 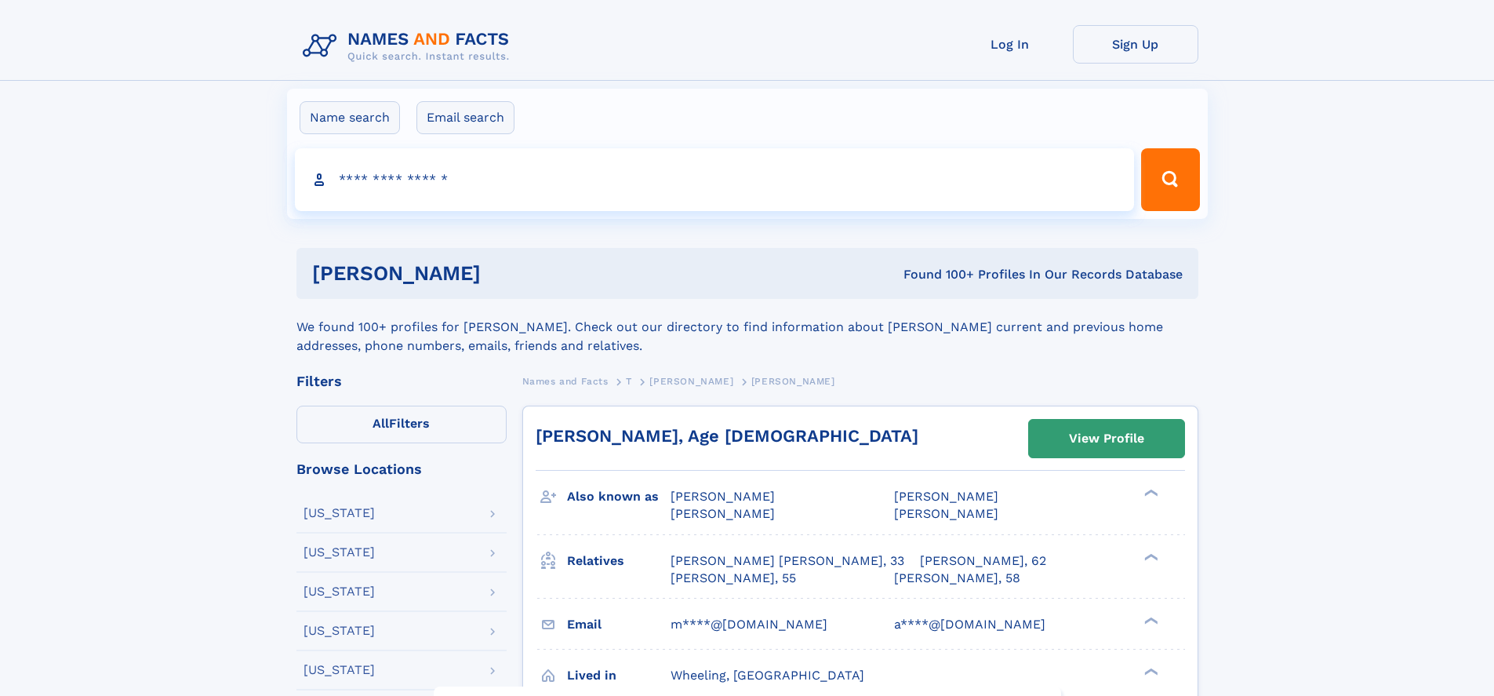 What do you see at coordinates (629, 380) in the screenshot?
I see `a: T` at bounding box center [629, 380].